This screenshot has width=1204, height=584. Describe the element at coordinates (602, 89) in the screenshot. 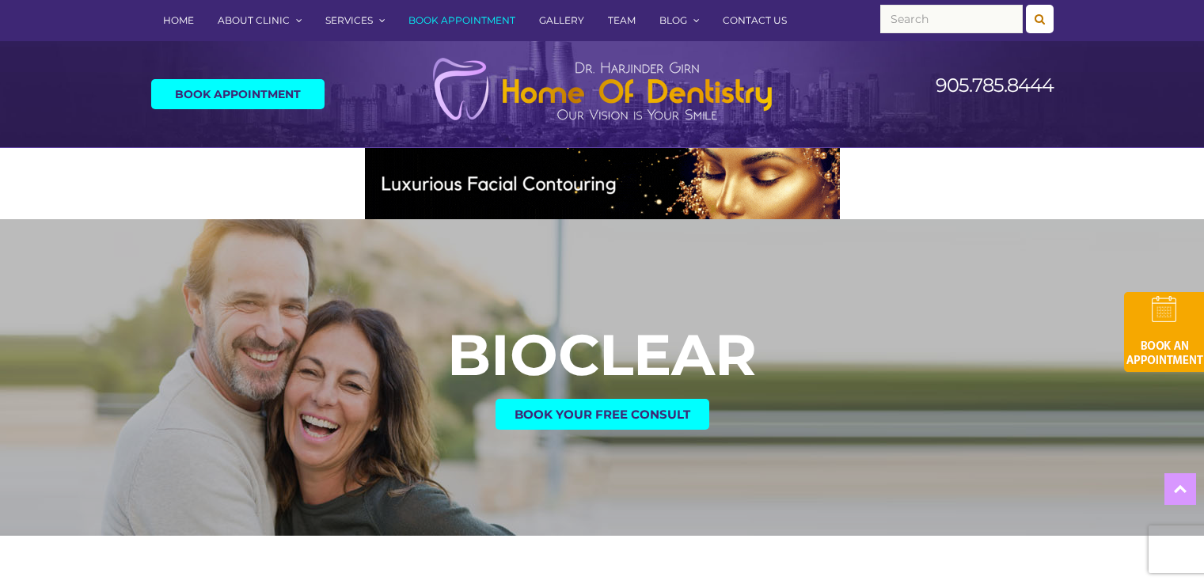

I see `img: Home of Dentistry` at that location.